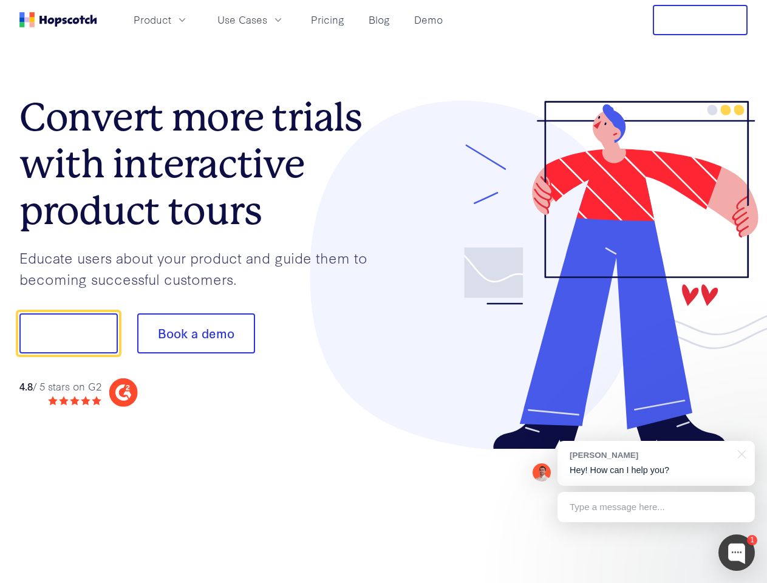 Image resolution: width=767 pixels, height=583 pixels. What do you see at coordinates (202, 268) in the screenshot?
I see `p: Educate users about your product and guide them to becoming successful customers.` at bounding box center [202, 268].